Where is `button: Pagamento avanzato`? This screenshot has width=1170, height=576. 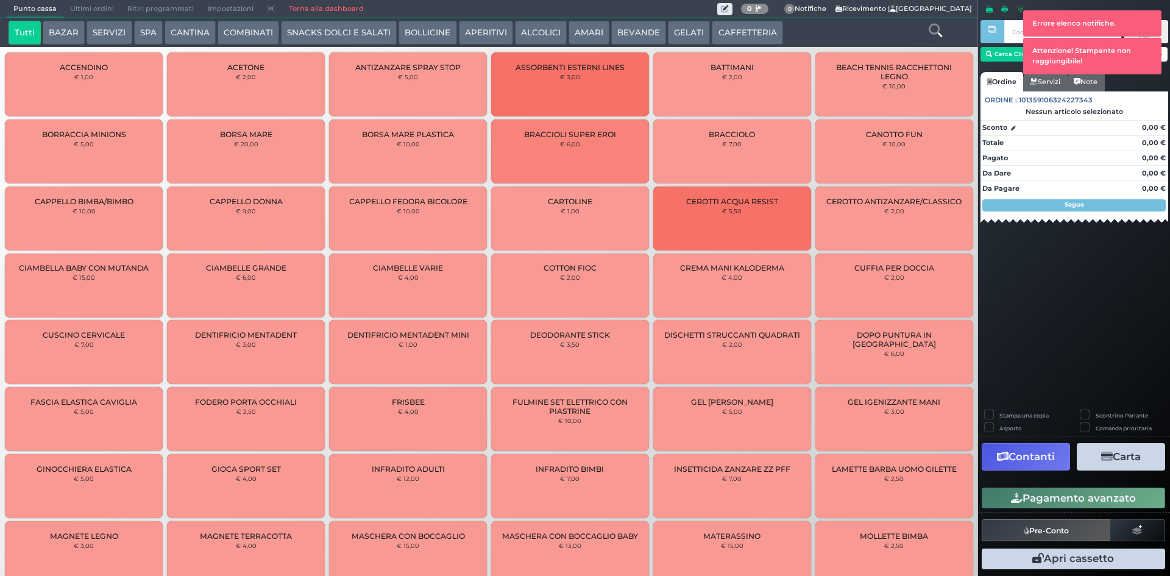 button: Pagamento avanzato is located at coordinates (1073, 498).